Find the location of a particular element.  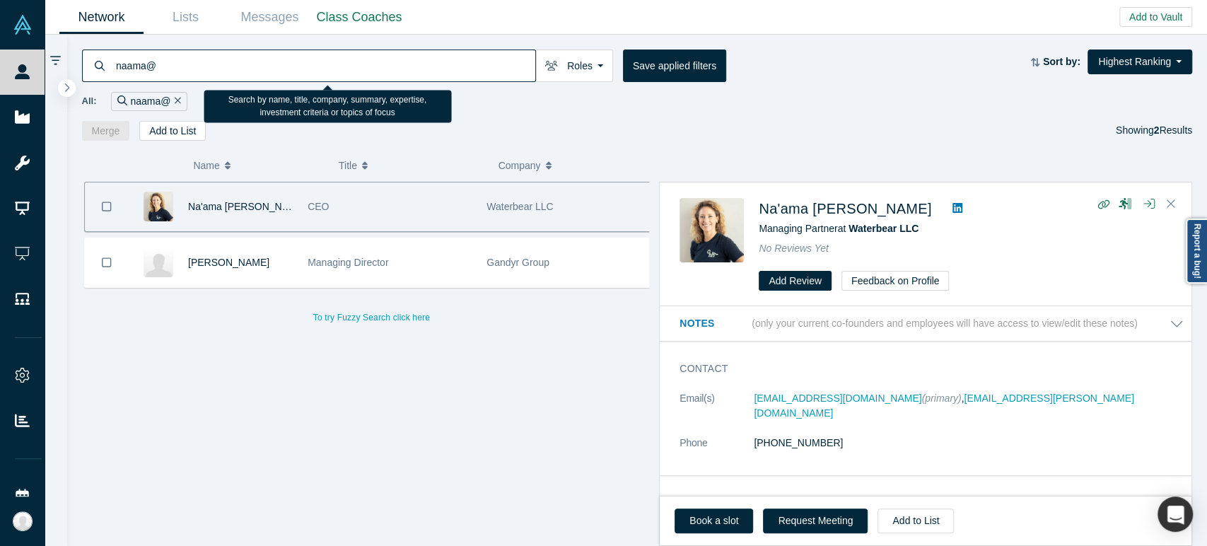

span: All: is located at coordinates (89, 101).